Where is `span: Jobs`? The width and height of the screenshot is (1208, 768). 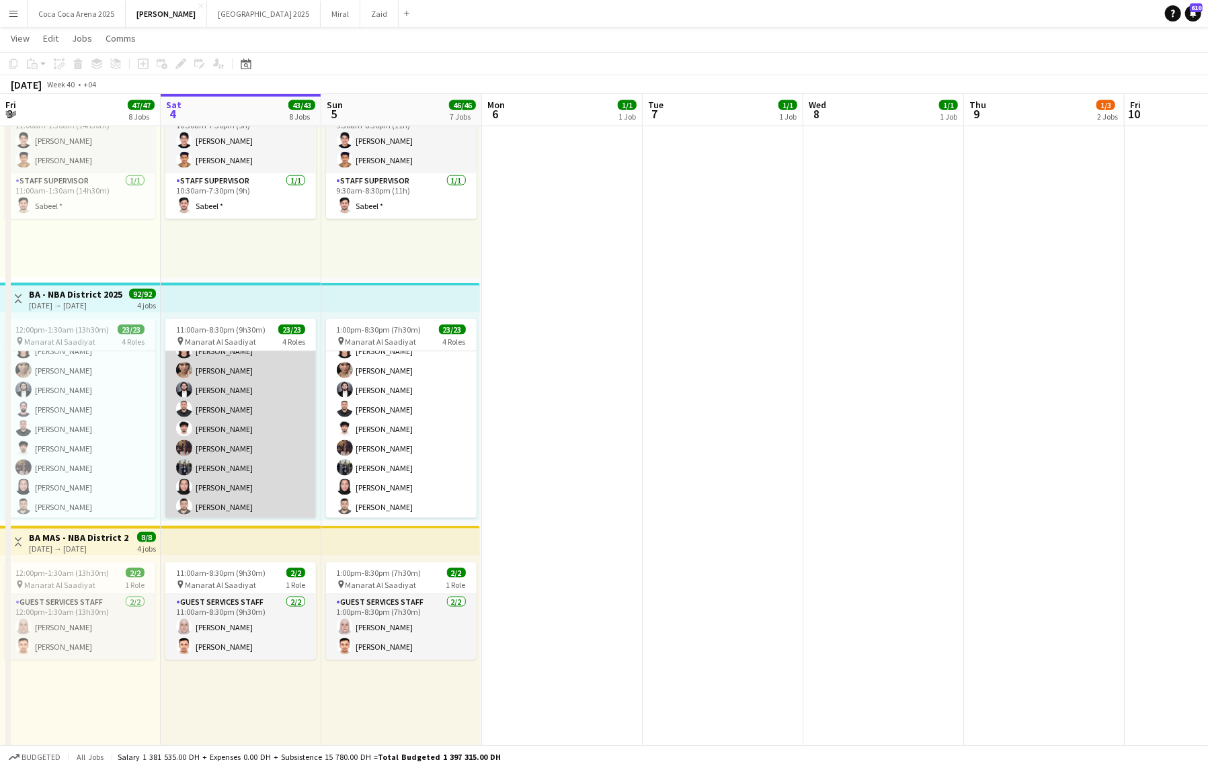
span: Jobs is located at coordinates (82, 38).